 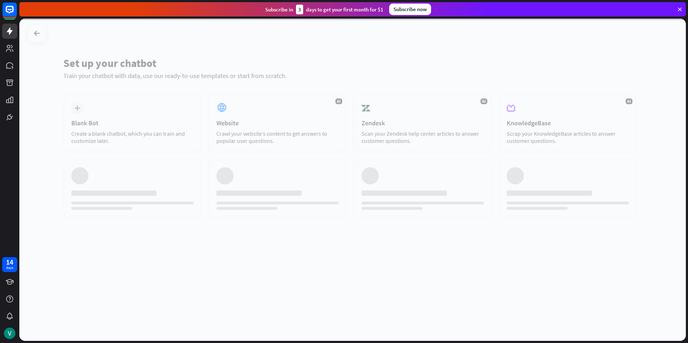 What do you see at coordinates (10, 262) in the screenshot?
I see `div: 14` at bounding box center [10, 262].